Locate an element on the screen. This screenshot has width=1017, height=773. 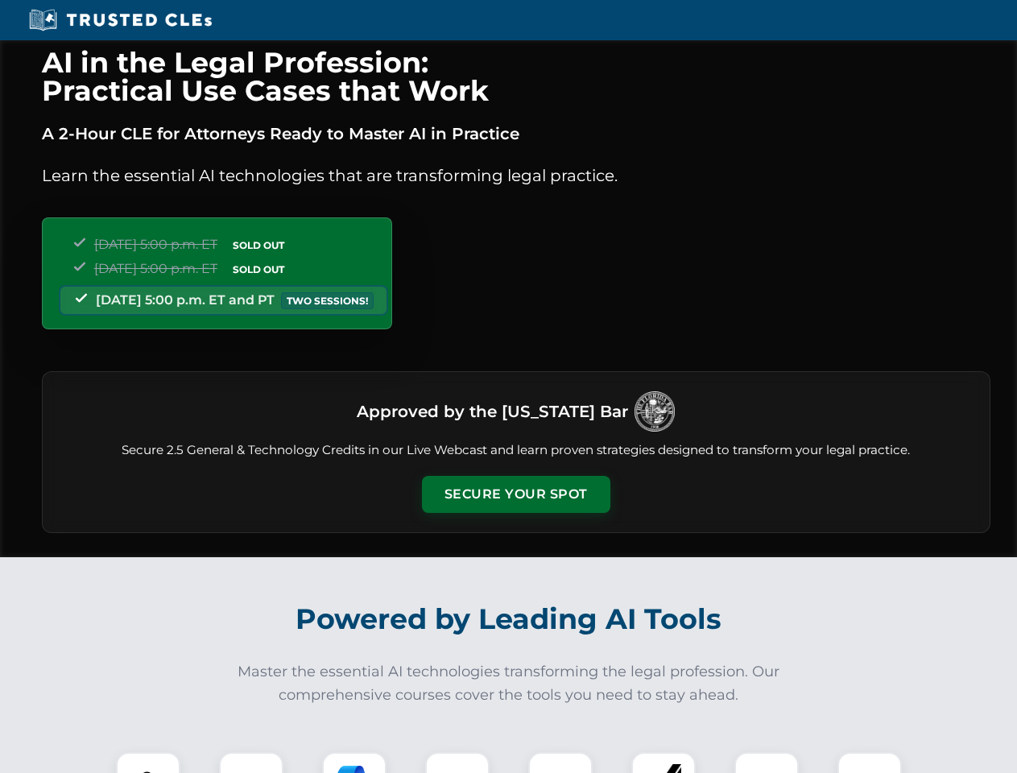
button: Secure Your Spot is located at coordinates (516, 494).